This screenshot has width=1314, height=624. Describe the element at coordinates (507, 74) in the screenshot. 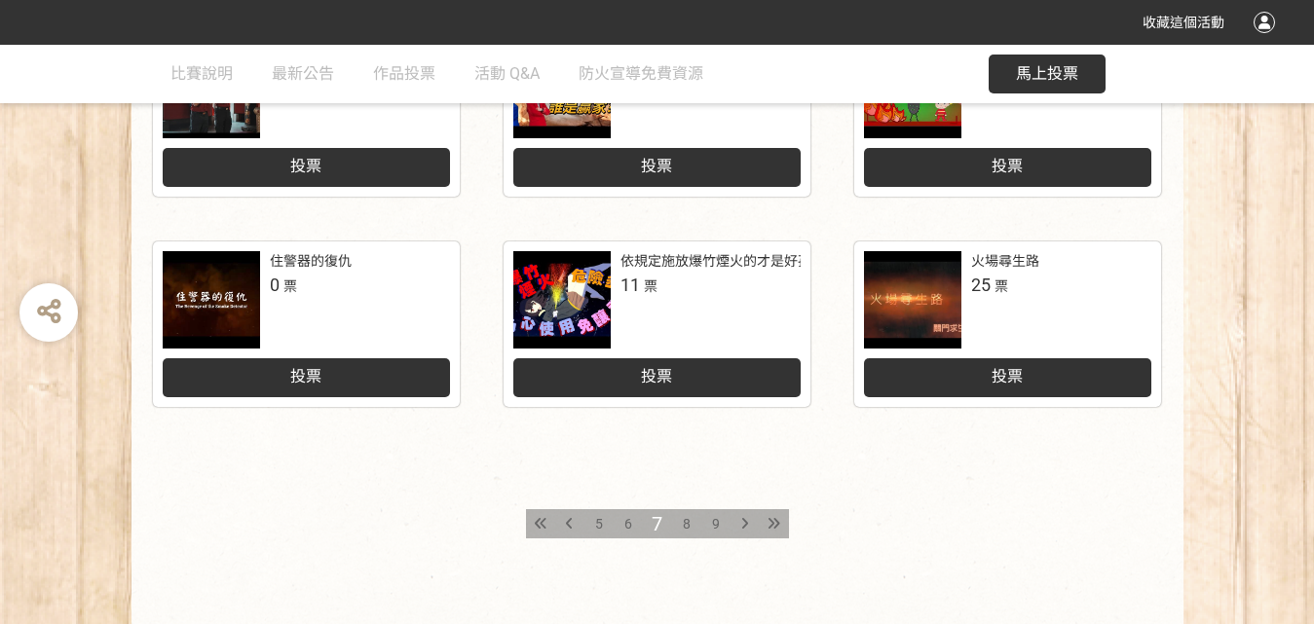

I see `a: 活動 Q&A` at that location.